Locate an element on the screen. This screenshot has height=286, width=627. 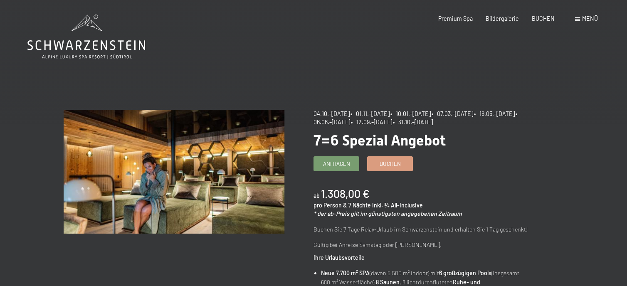
span: Anfragen is located at coordinates (337, 164).